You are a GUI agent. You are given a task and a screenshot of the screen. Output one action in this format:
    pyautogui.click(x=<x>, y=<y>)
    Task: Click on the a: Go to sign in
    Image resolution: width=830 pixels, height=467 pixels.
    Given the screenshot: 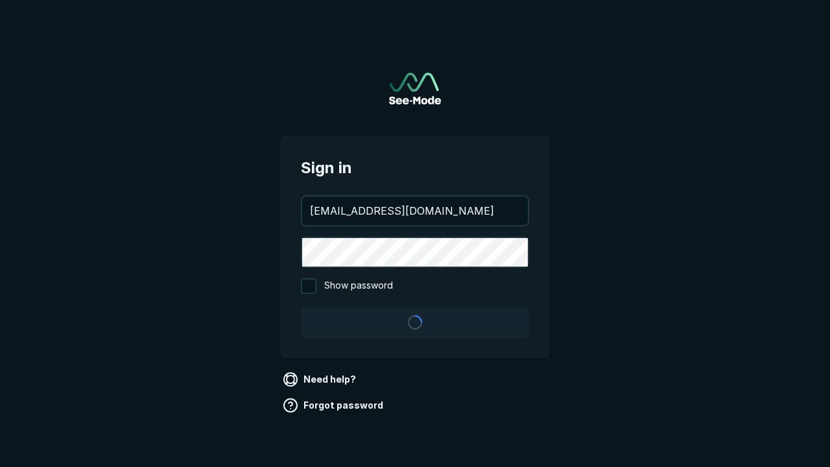 What is the action you would take?
    pyautogui.click(x=415, y=88)
    